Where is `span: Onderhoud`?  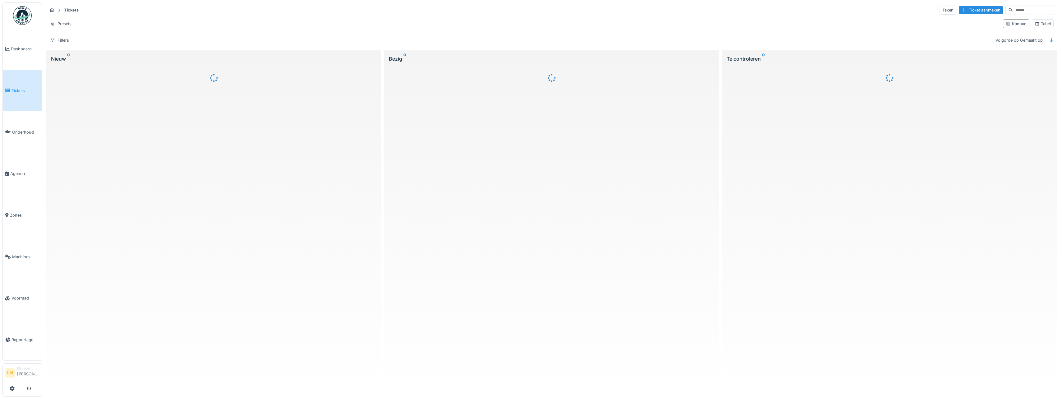 span: Onderhoud is located at coordinates (26, 132).